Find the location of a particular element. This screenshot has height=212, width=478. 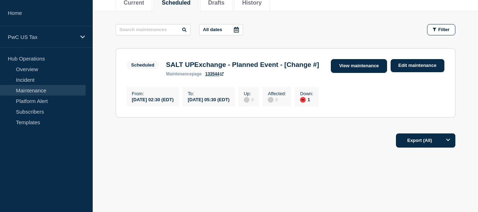

input: Search maintenances is located at coordinates (153, 30).